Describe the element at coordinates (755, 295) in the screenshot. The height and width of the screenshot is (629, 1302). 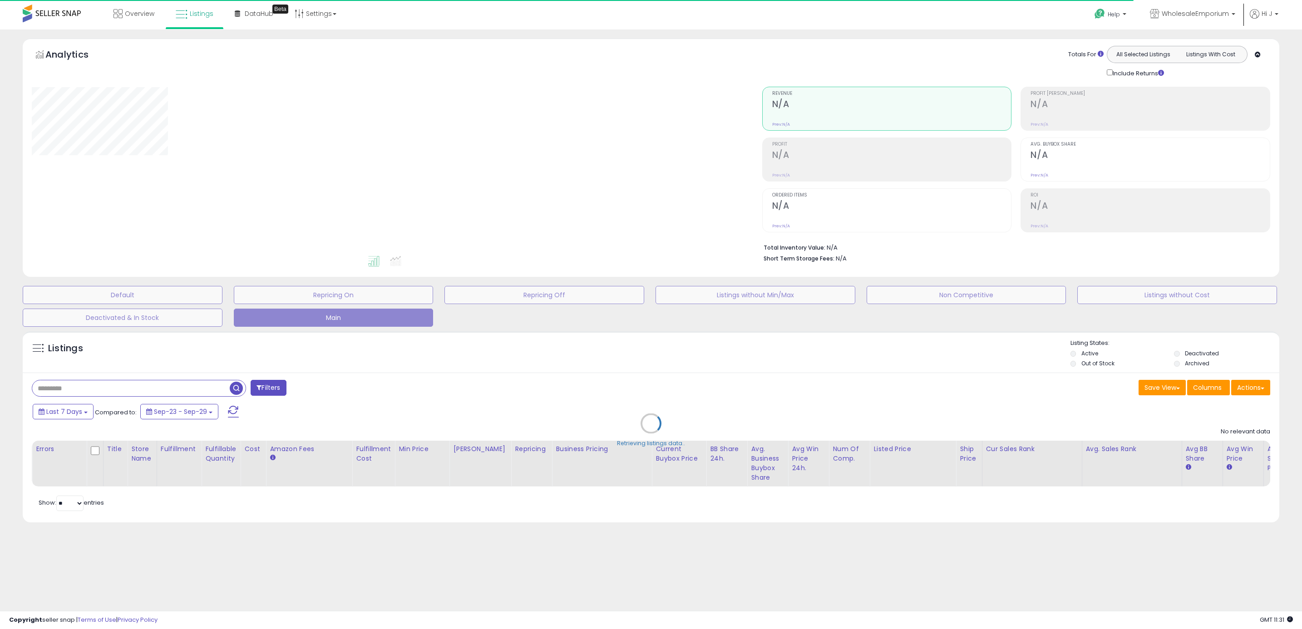
I see `button: Listings without Min/Max` at that location.